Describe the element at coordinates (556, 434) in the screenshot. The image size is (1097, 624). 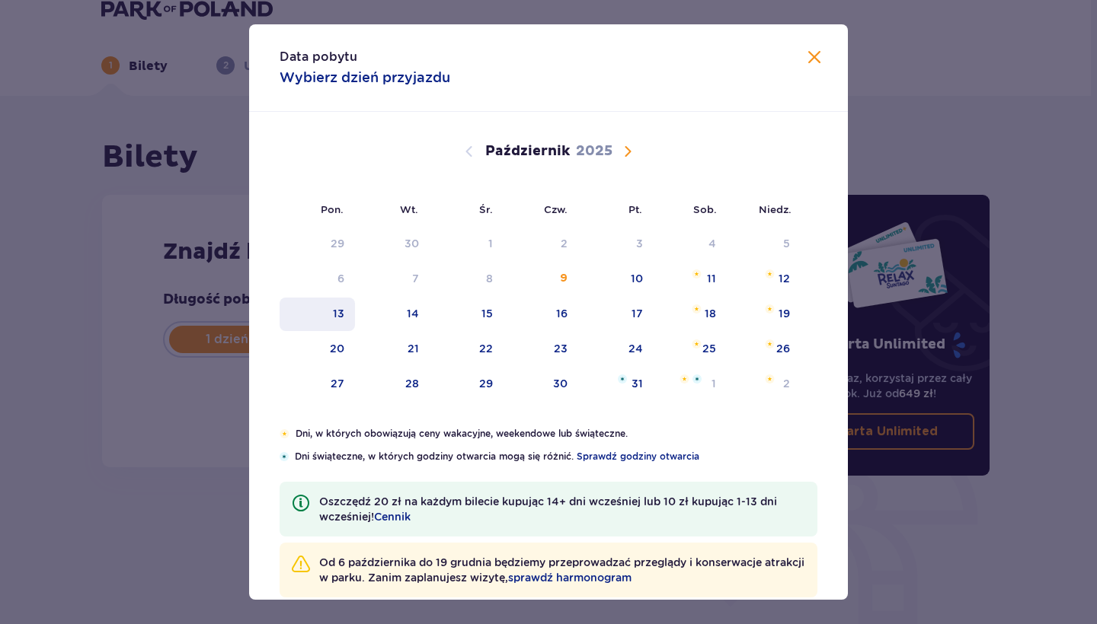
I see `p: Dni, w których obowiązują ceny wakacyjne, weekendowe lub świąteczne.` at that location.